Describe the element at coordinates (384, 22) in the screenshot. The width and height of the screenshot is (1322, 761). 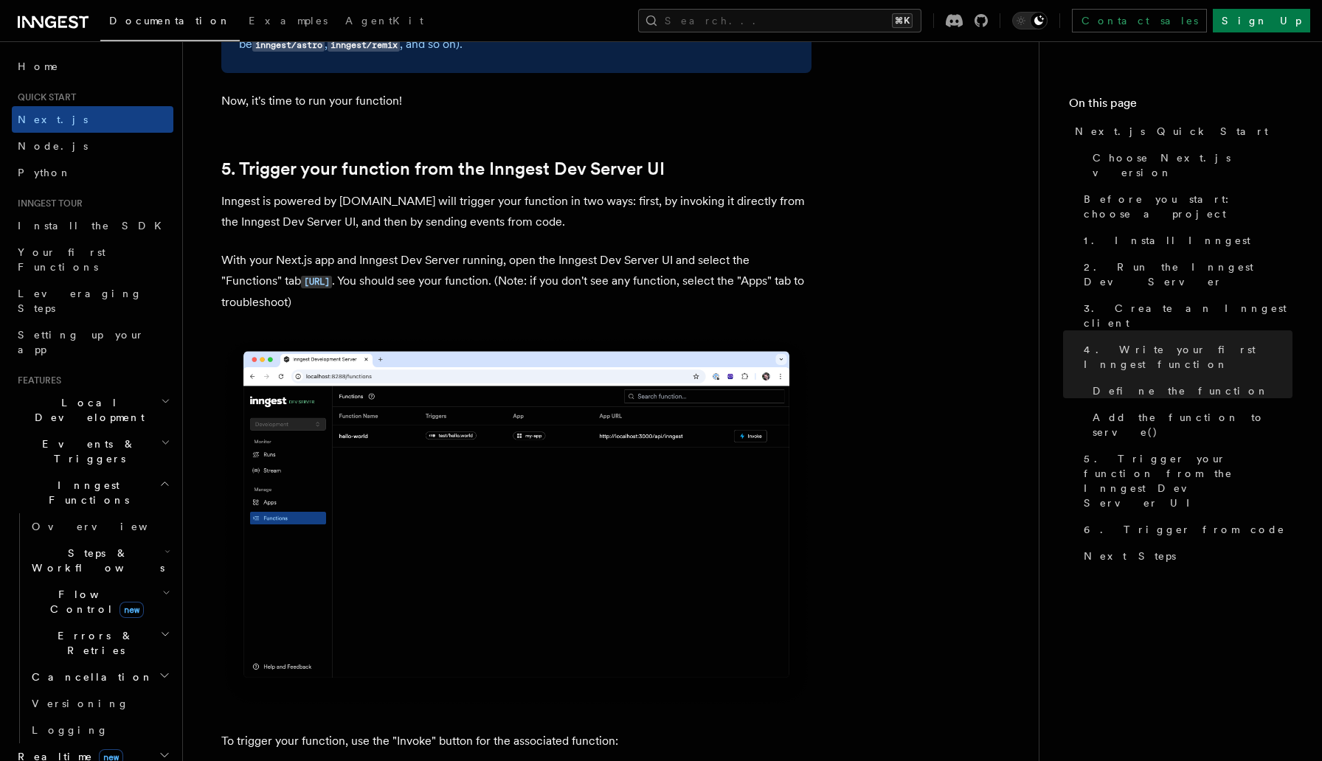
I see `a: AgentKit` at that location.